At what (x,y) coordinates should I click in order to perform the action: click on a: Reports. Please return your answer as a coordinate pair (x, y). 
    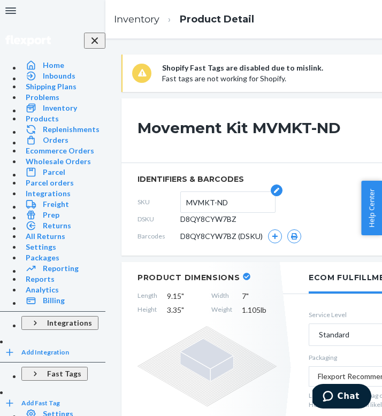
    Looking at the image, I should click on (63, 279).